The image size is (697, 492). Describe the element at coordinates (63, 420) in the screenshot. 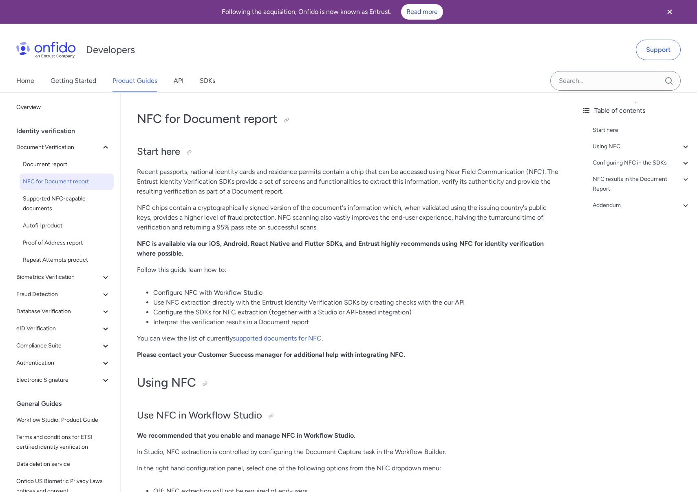

I see `span: Workflow Studio: Product Guide` at that location.